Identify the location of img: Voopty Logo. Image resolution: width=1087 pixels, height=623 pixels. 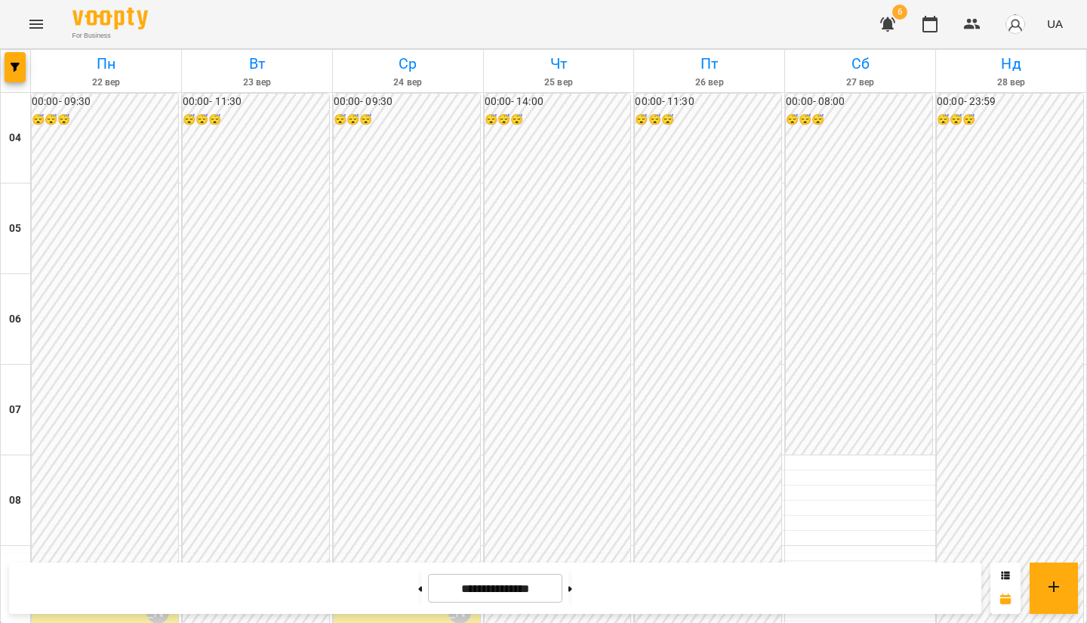
(110, 18).